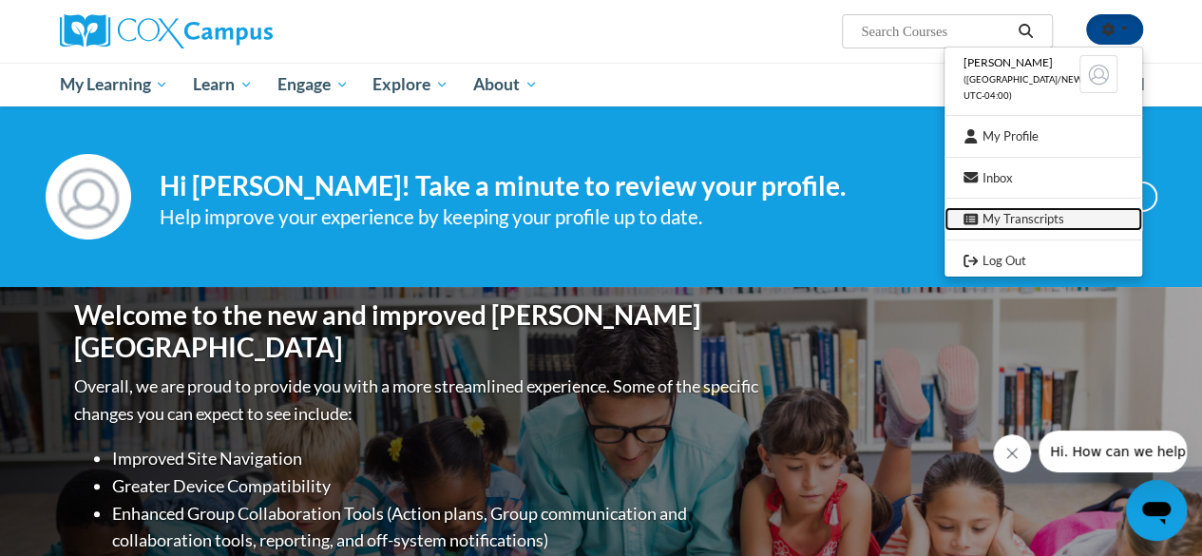  Describe the element at coordinates (505, 85) in the screenshot. I see `a: About` at that location.